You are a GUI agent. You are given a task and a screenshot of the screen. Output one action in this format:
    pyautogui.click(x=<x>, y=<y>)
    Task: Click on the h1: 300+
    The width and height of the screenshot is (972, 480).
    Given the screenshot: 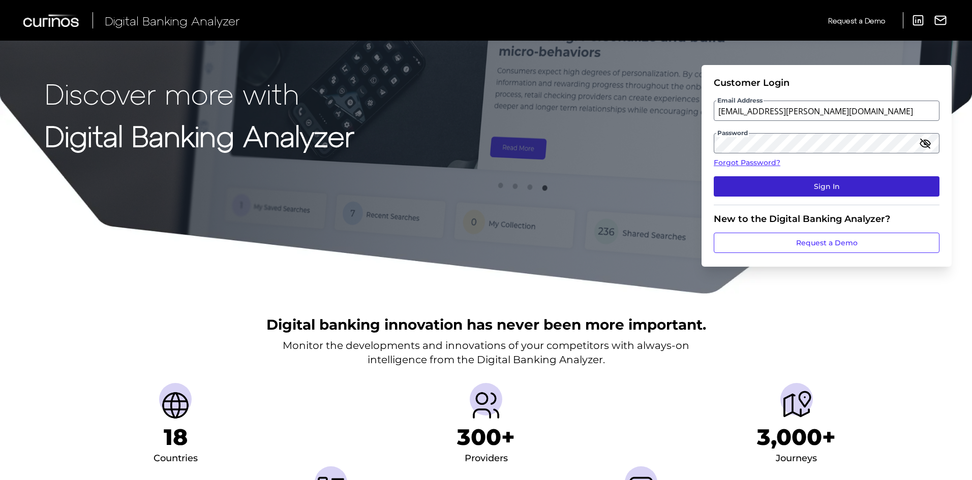 What is the action you would take?
    pyautogui.click(x=486, y=437)
    